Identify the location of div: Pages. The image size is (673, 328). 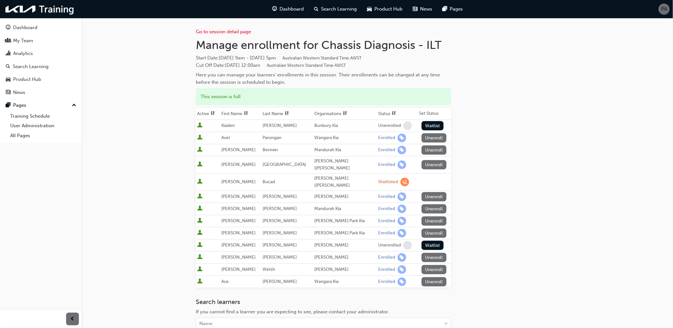
(19, 105).